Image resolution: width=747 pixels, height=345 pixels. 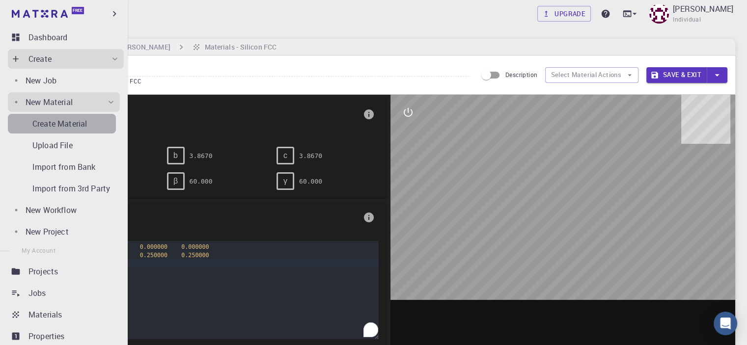 What do you see at coordinates (37, 11) in the screenshot?
I see `span: Support` at bounding box center [37, 11].